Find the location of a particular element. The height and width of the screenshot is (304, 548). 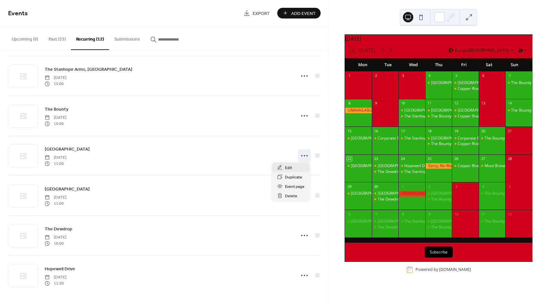

div: 18 is located at coordinates (430, 131).